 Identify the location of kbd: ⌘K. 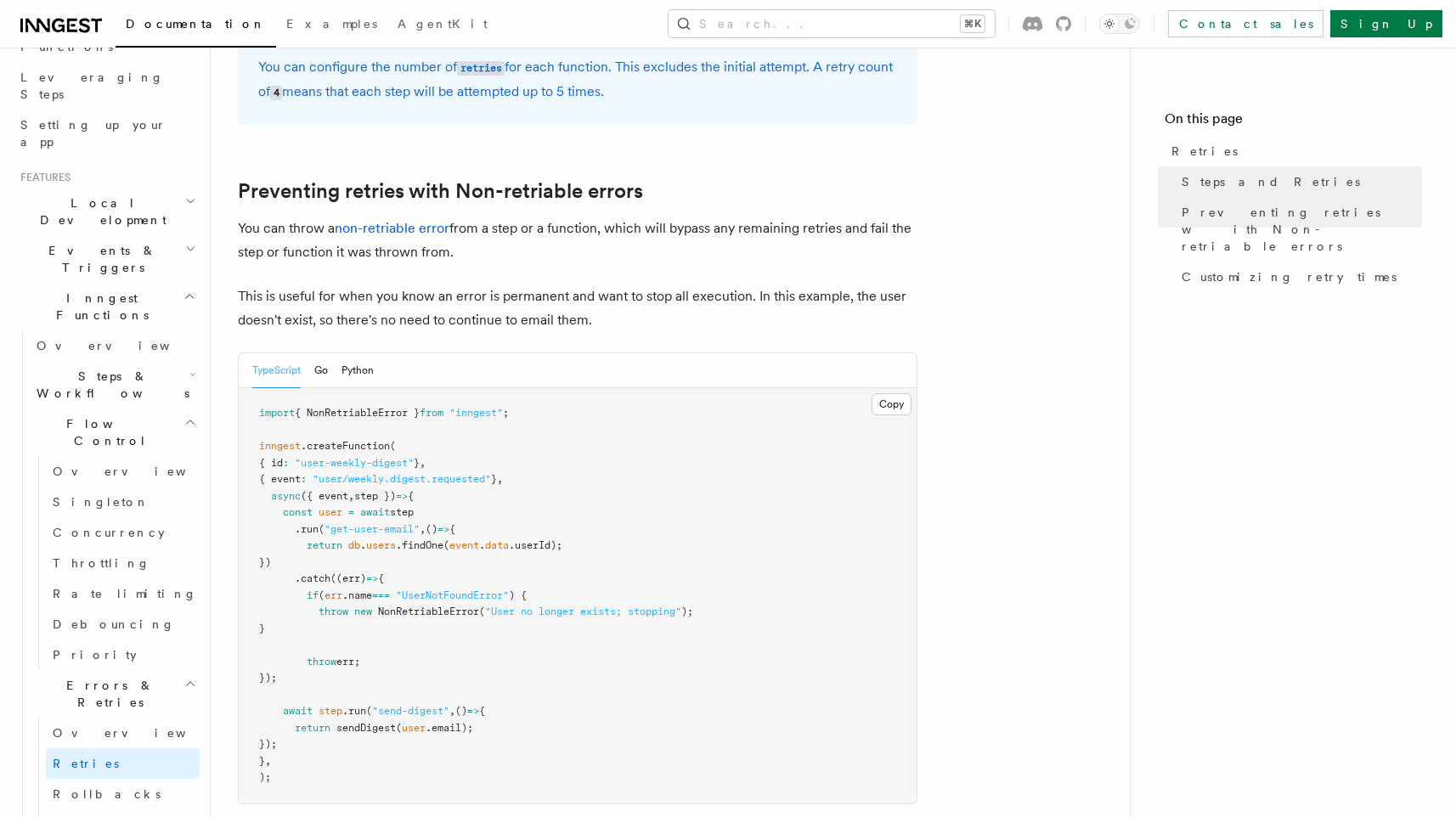
(973, 23).